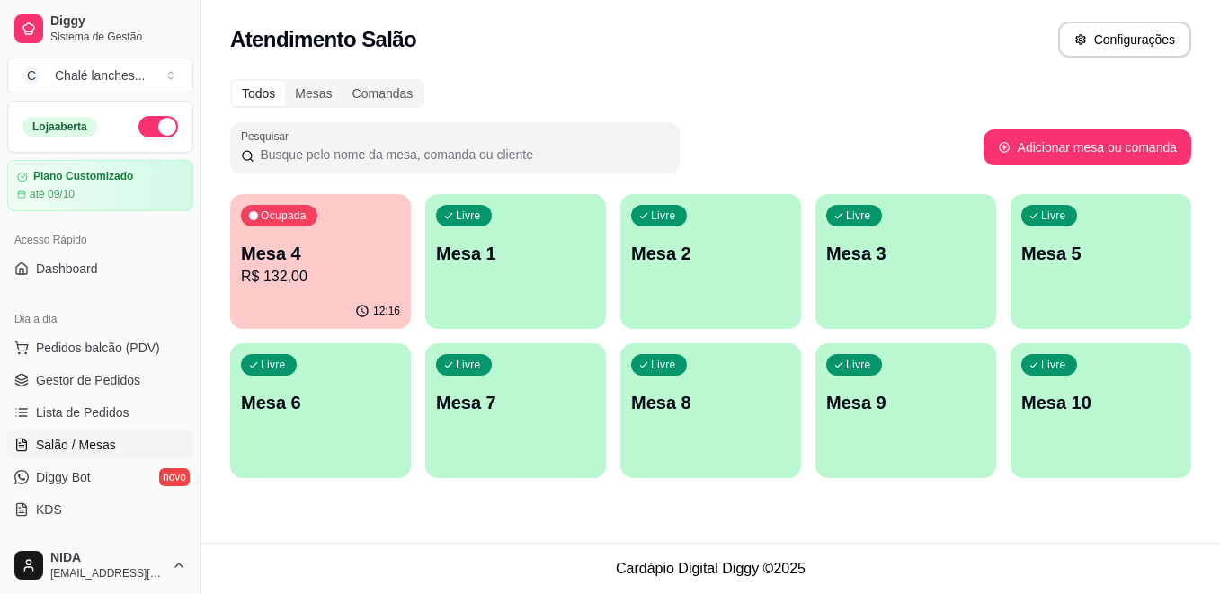 The height and width of the screenshot is (594, 1220). I want to click on div: Chalé lanches ..., so click(100, 76).